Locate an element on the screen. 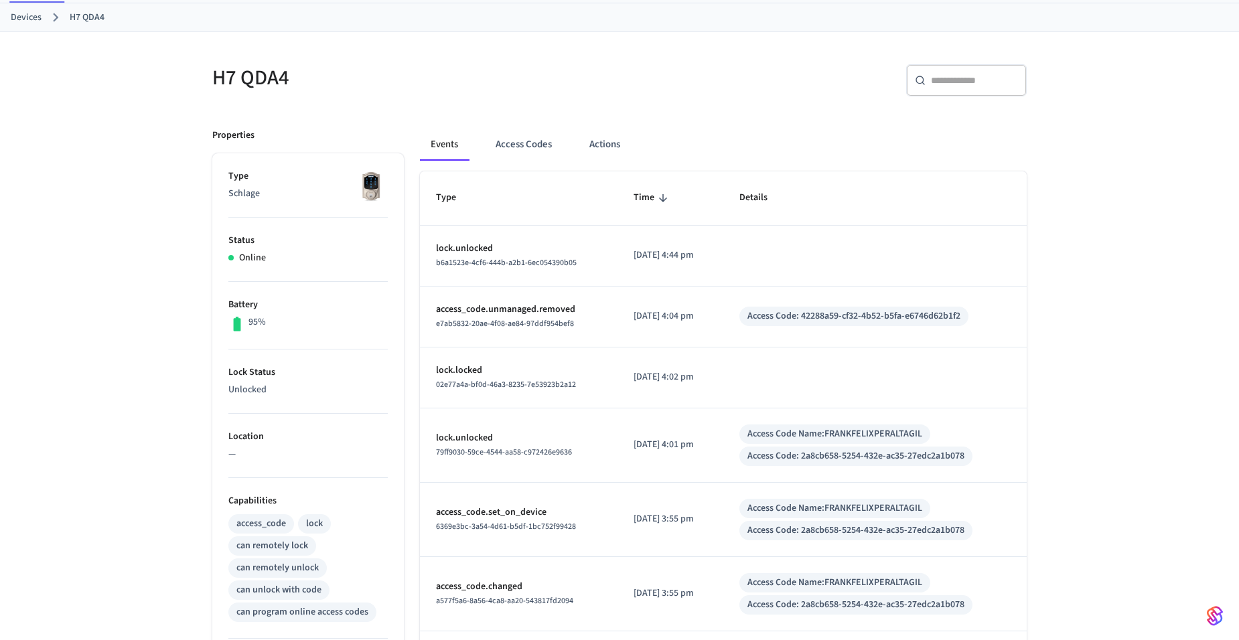 This screenshot has height=640, width=1239. p: Battery is located at coordinates (308, 305).